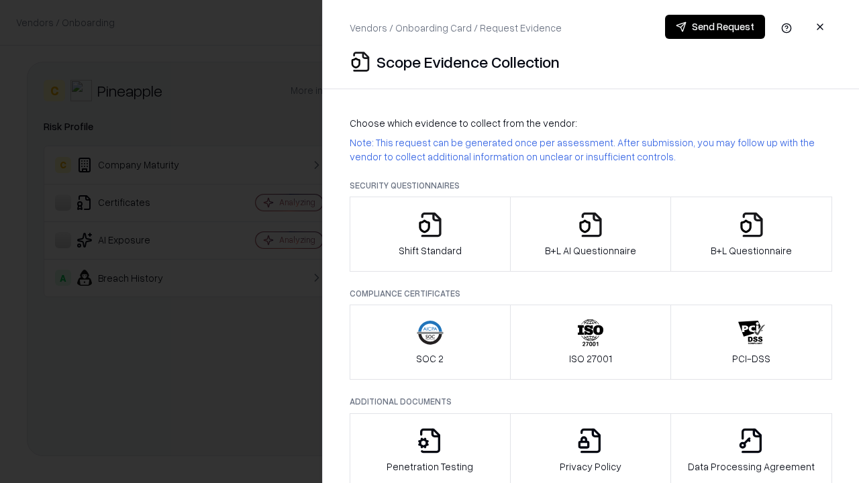 The height and width of the screenshot is (483, 859). What do you see at coordinates (591, 358) in the screenshot?
I see `p: ISO 27001` at bounding box center [591, 358].